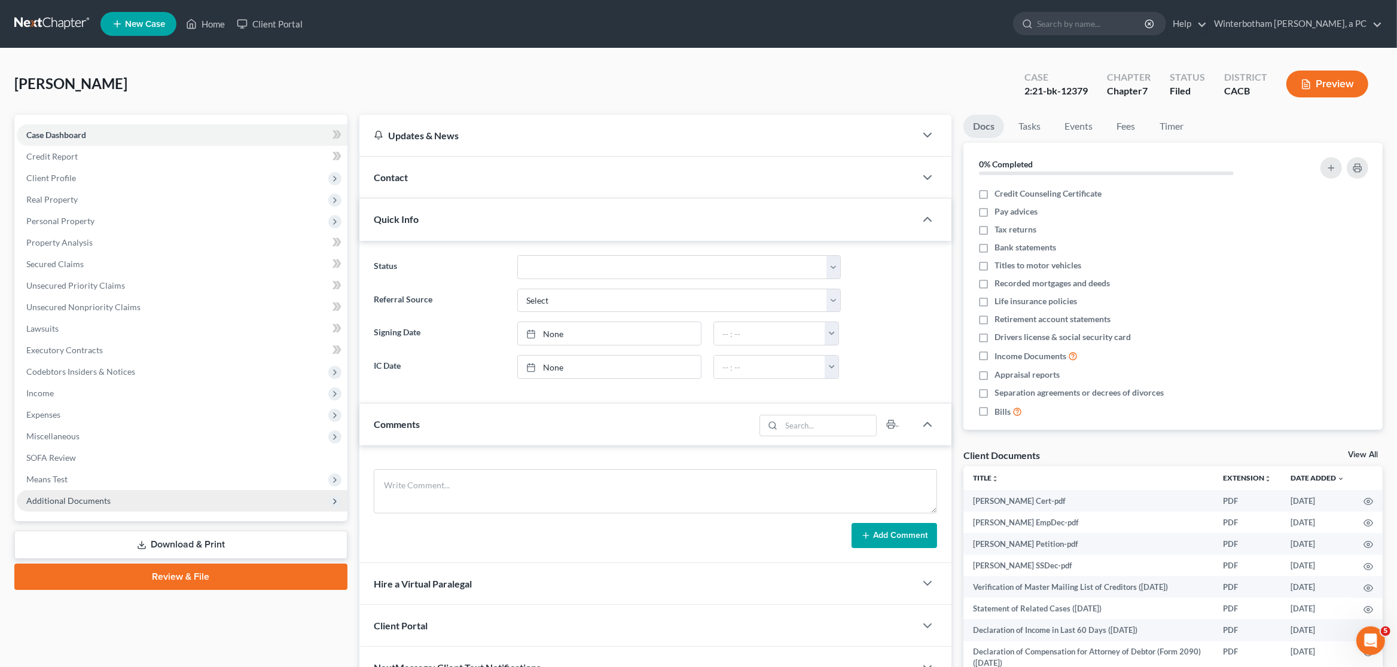  What do you see at coordinates (145, 24) in the screenshot?
I see `span: New Case` at bounding box center [145, 24].